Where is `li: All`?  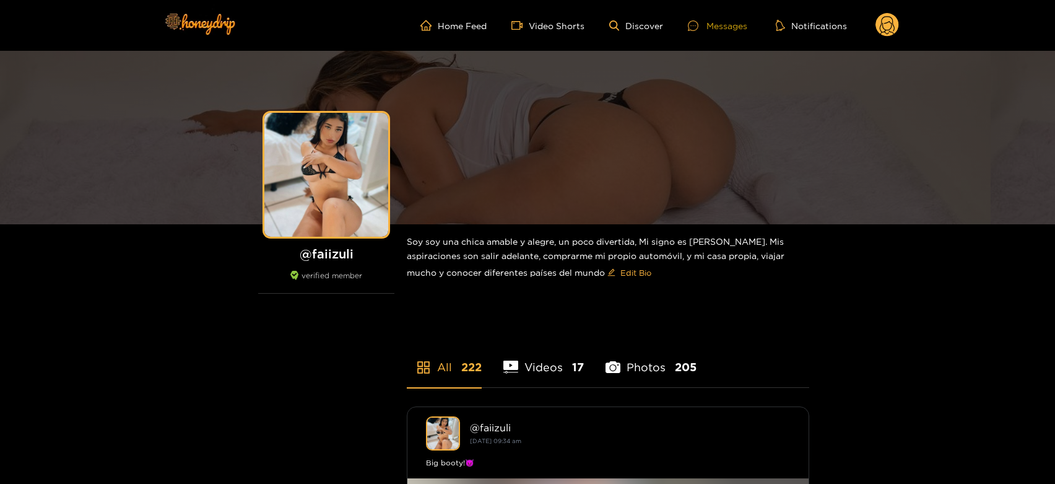 li: All is located at coordinates (444, 359).